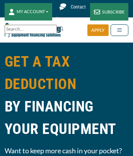 This screenshot has height=156, width=133. What do you see at coordinates (109, 12) in the screenshot?
I see `div: SUBSCRIBE` at bounding box center [109, 12].